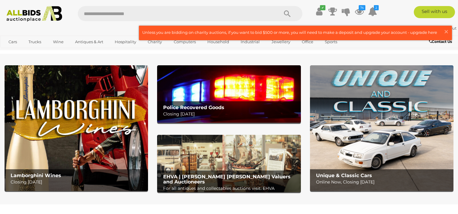  Describe the element at coordinates (281, 42) in the screenshot. I see `a: Jewellery` at that location.